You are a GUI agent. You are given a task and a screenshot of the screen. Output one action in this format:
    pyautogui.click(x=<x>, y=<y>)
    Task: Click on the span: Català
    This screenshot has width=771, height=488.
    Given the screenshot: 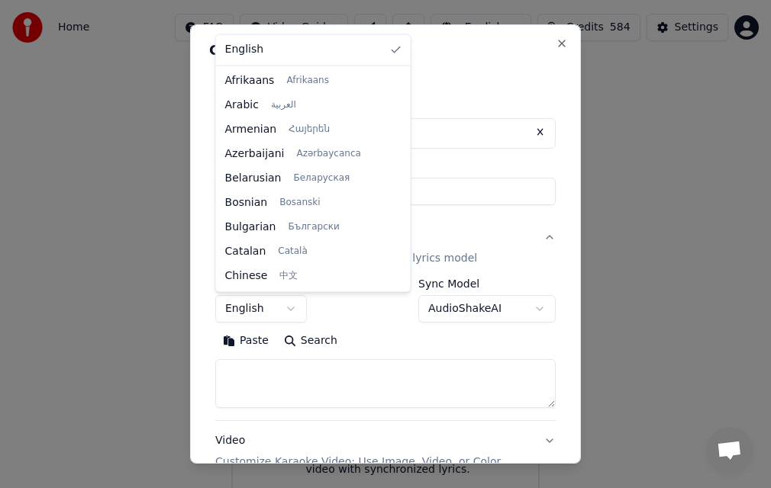 What is the action you would take?
    pyautogui.click(x=292, y=252)
    